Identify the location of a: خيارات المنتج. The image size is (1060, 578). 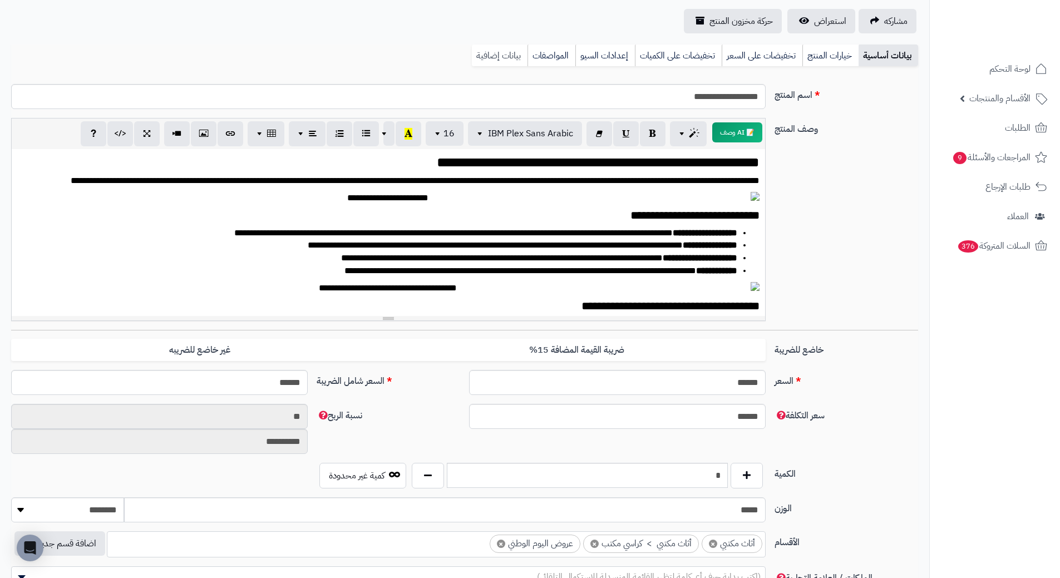
(830, 56).